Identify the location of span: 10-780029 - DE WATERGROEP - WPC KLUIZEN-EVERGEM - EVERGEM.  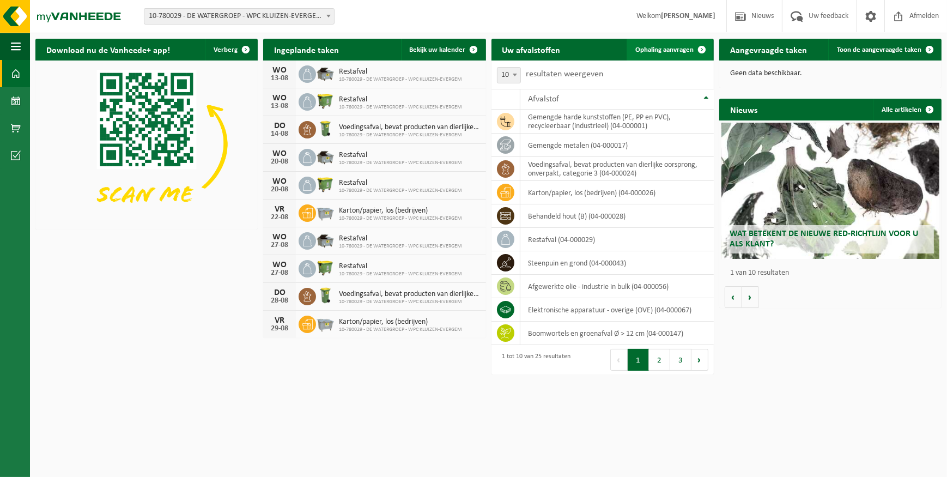
(239, 16).